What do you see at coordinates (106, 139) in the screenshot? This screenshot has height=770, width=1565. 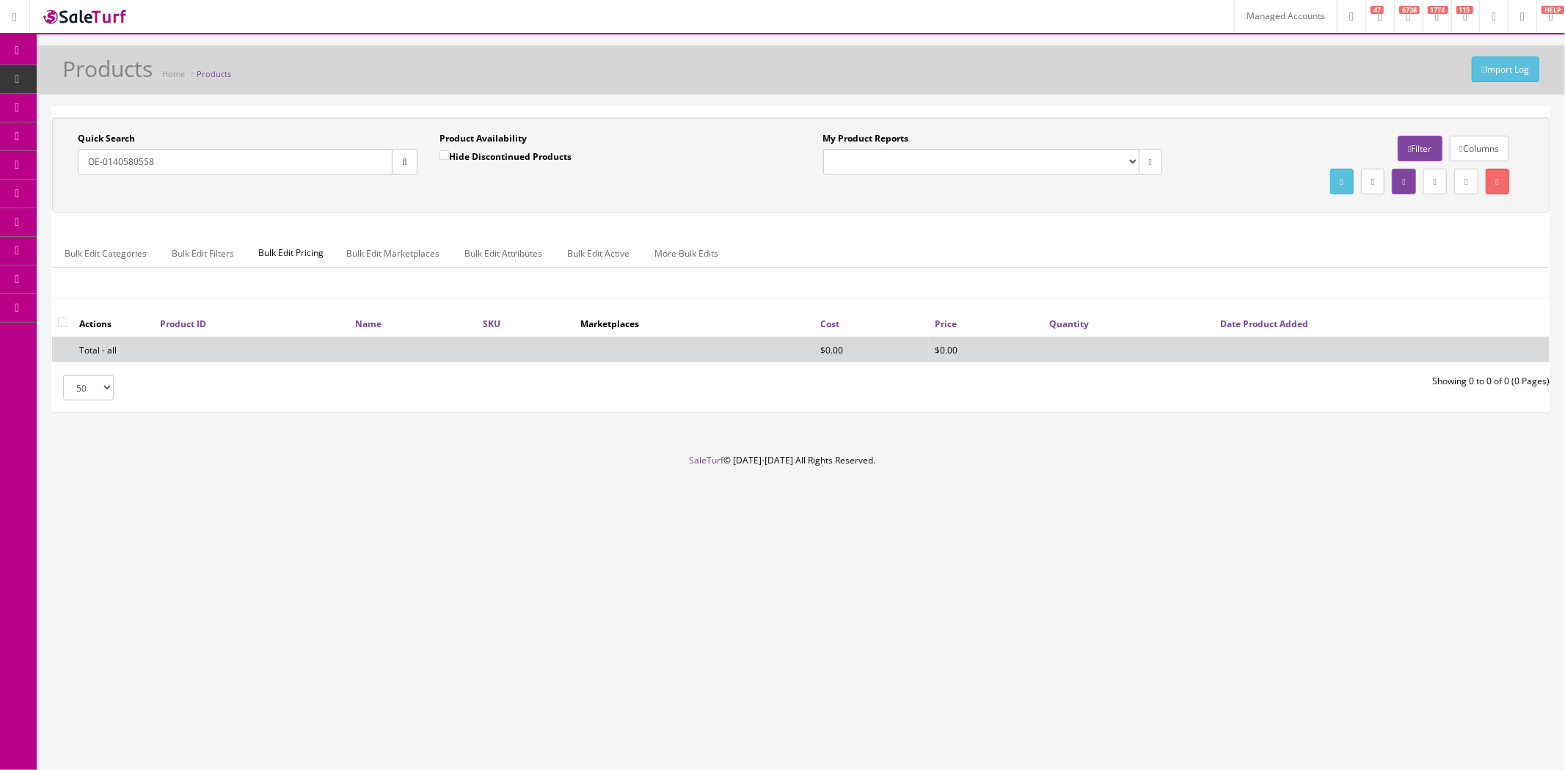 I see `label: Quick Search` at bounding box center [106, 139].